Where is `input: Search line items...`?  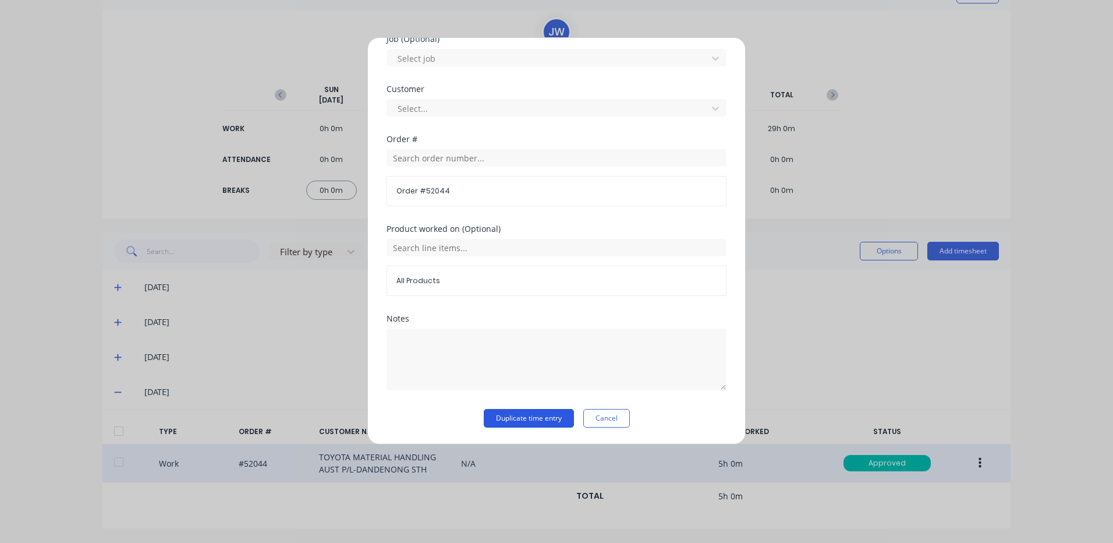
input: Search line items... is located at coordinates (557, 247).